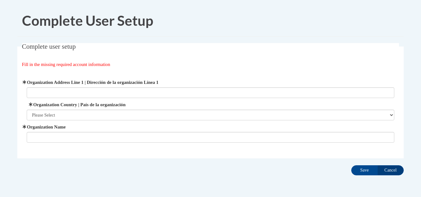  I want to click on label: Organization Name, so click(211, 127).